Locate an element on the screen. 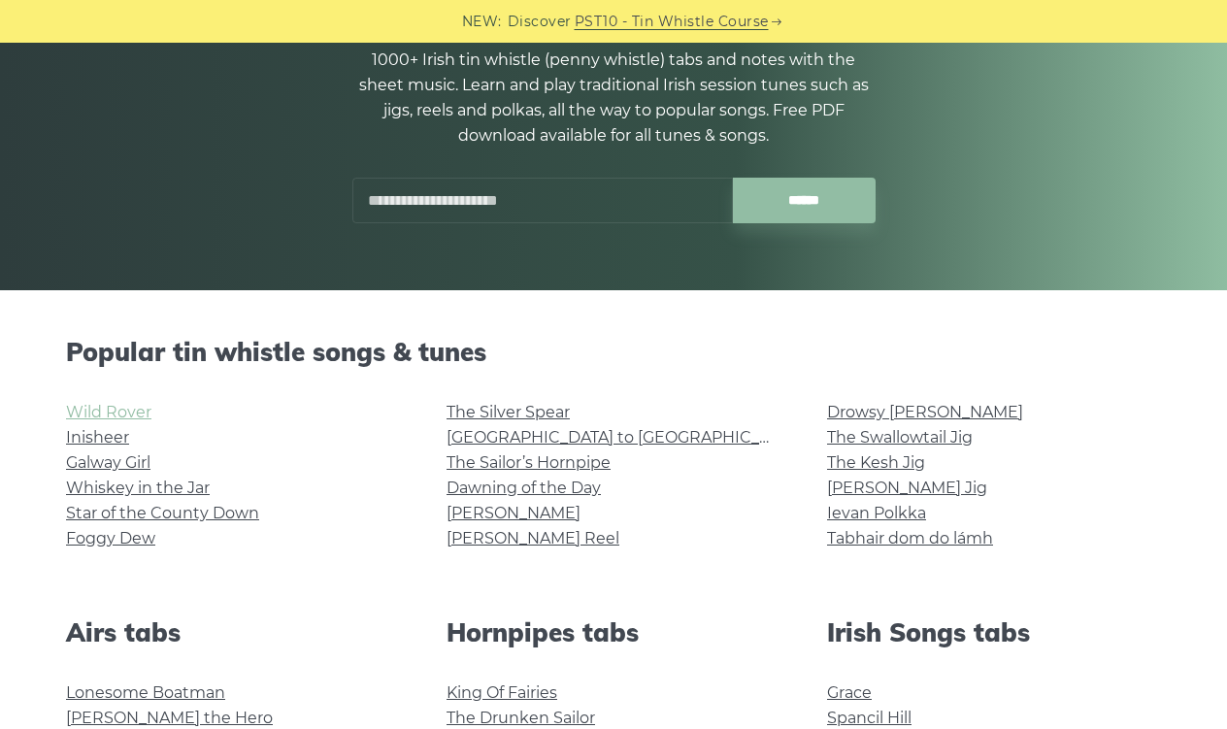 The image size is (1227, 729). span: NEW: is located at coordinates (482, 21).